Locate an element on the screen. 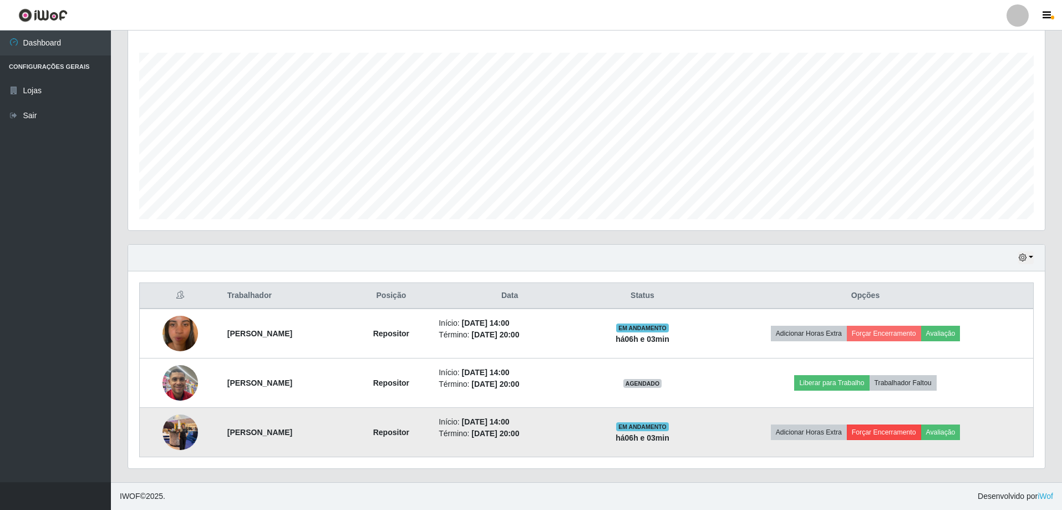 The width and height of the screenshot is (1062, 510). span: © 2025 . is located at coordinates (143, 496).